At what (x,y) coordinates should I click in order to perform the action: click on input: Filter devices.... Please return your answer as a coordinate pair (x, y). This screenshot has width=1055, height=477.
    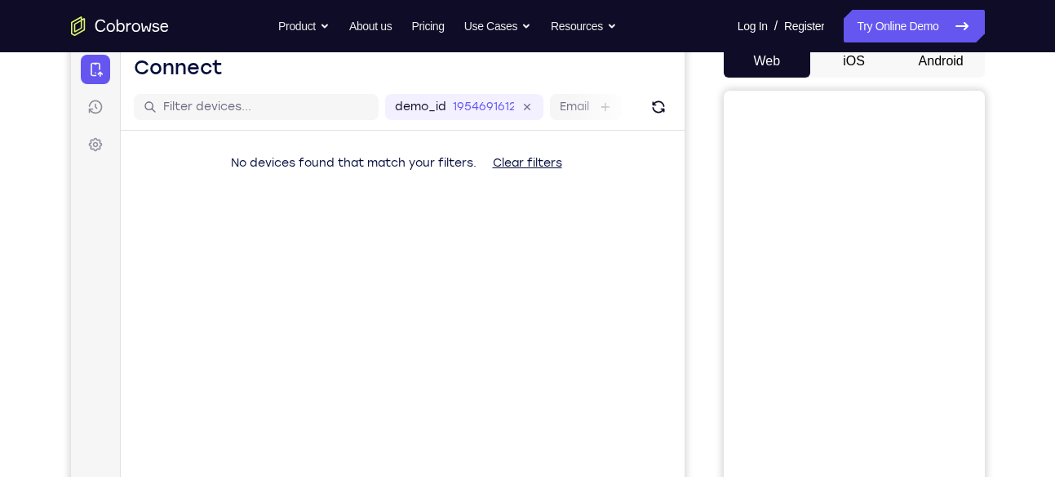
    Looking at the image, I should click on (195, 62).